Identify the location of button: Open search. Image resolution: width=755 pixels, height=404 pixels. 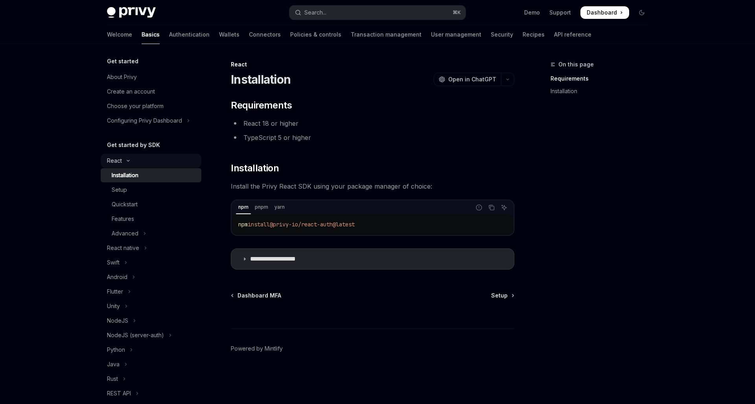
(378, 13).